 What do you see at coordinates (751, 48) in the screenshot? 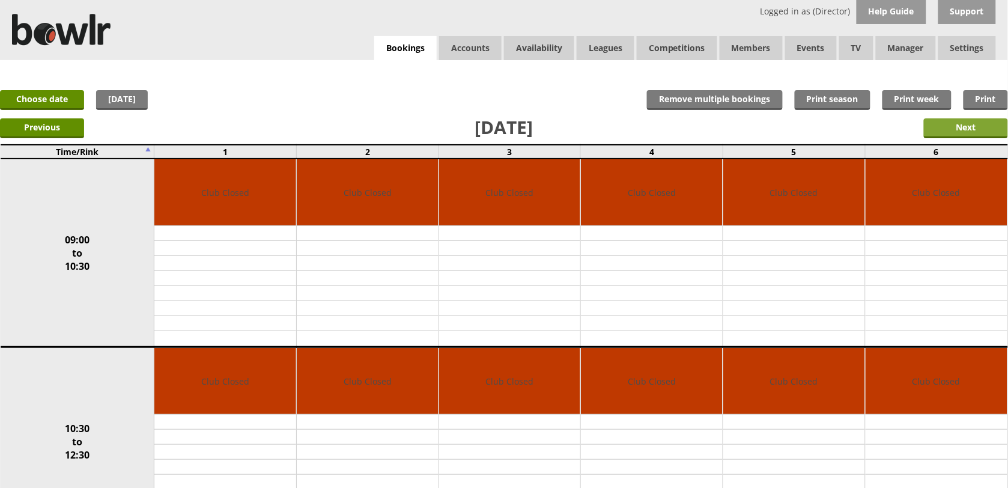
I see `span: Members` at bounding box center [751, 48].